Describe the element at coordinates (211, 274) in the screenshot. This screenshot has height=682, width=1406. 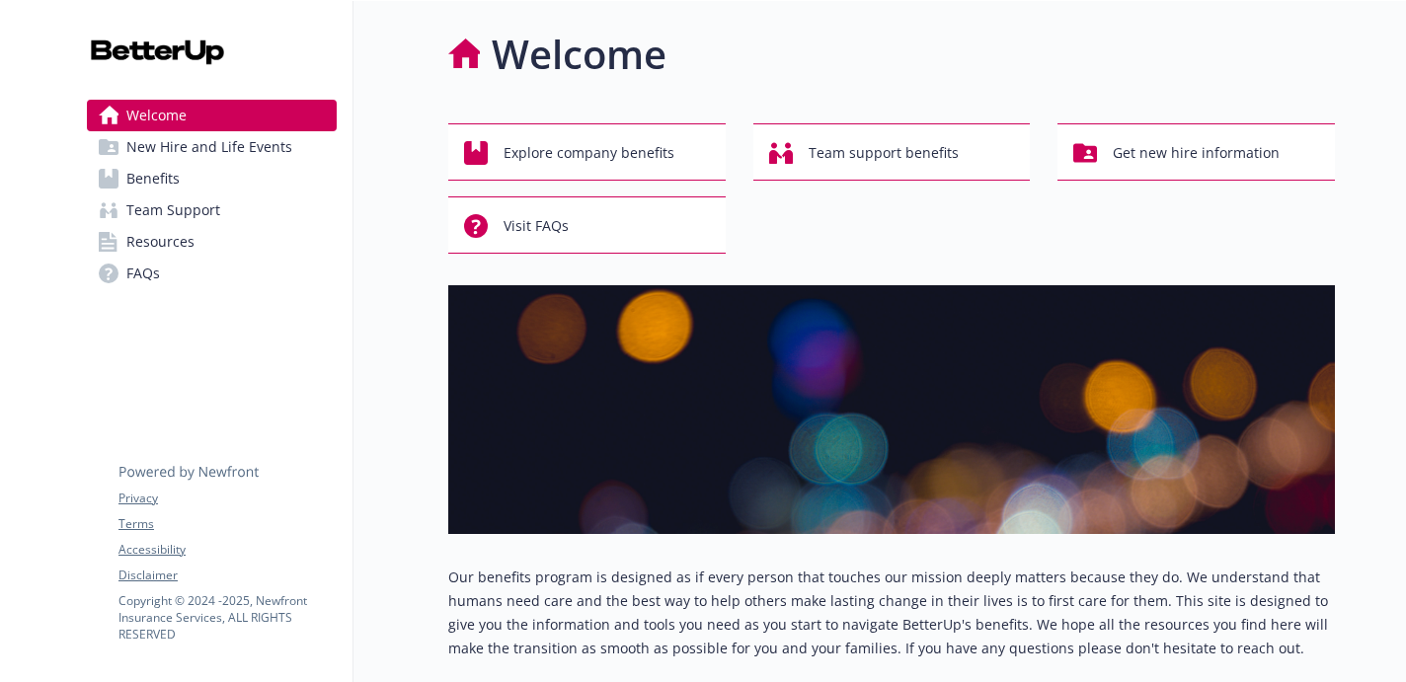
I see `a: FAQs` at that location.